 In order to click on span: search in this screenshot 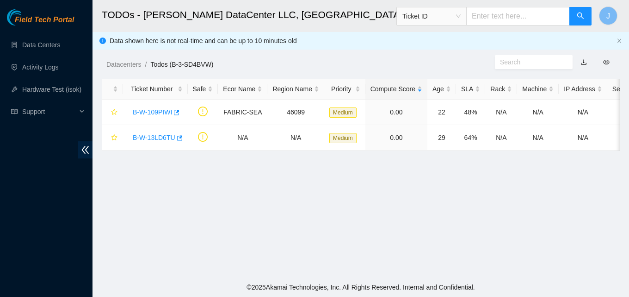, I will do `click(581, 16)`.